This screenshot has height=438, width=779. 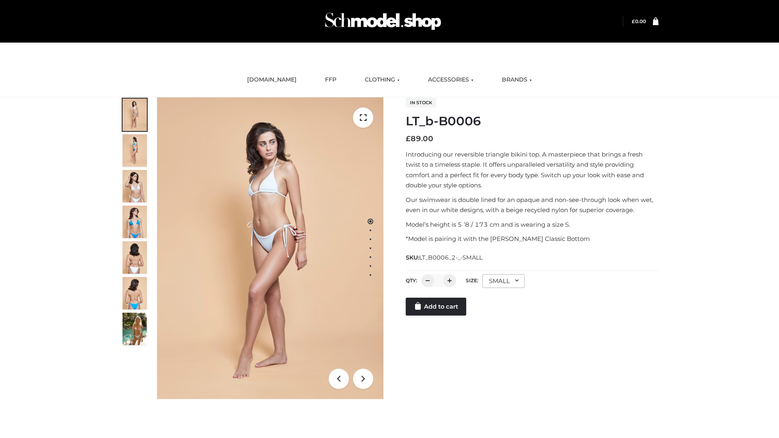 What do you see at coordinates (383, 21) in the screenshot?
I see `a: Schmodel Admin 964` at bounding box center [383, 21].